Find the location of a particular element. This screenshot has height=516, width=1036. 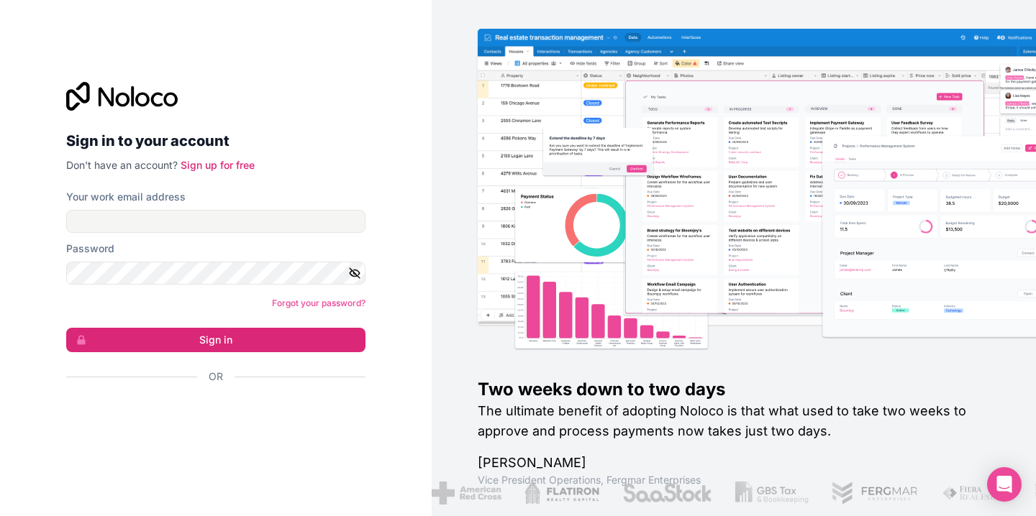

img: /assets/flatiron-C8eUkumj.png is located at coordinates (561, 493).